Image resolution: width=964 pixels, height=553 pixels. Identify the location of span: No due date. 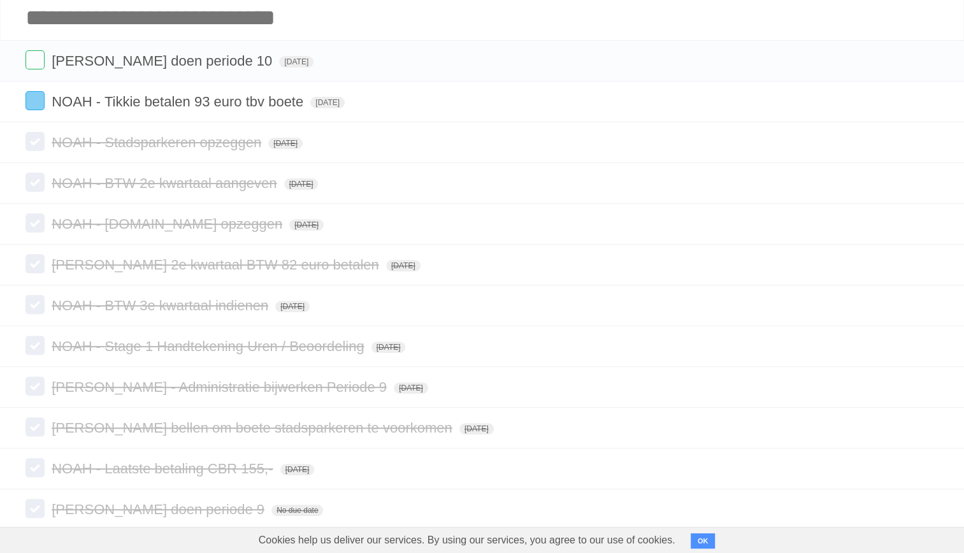
(297, 510).